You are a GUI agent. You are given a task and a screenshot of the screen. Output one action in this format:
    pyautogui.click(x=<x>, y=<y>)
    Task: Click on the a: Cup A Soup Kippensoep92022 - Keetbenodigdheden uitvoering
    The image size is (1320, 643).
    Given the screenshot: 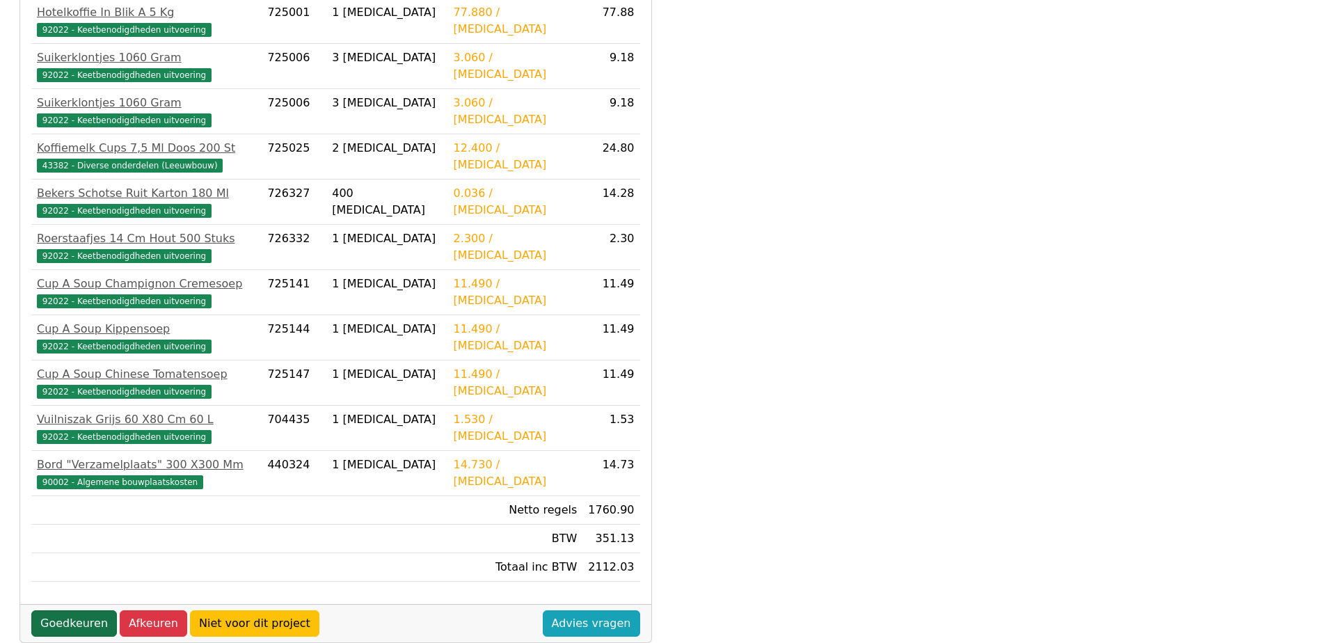 What is the action you would take?
    pyautogui.click(x=146, y=337)
    